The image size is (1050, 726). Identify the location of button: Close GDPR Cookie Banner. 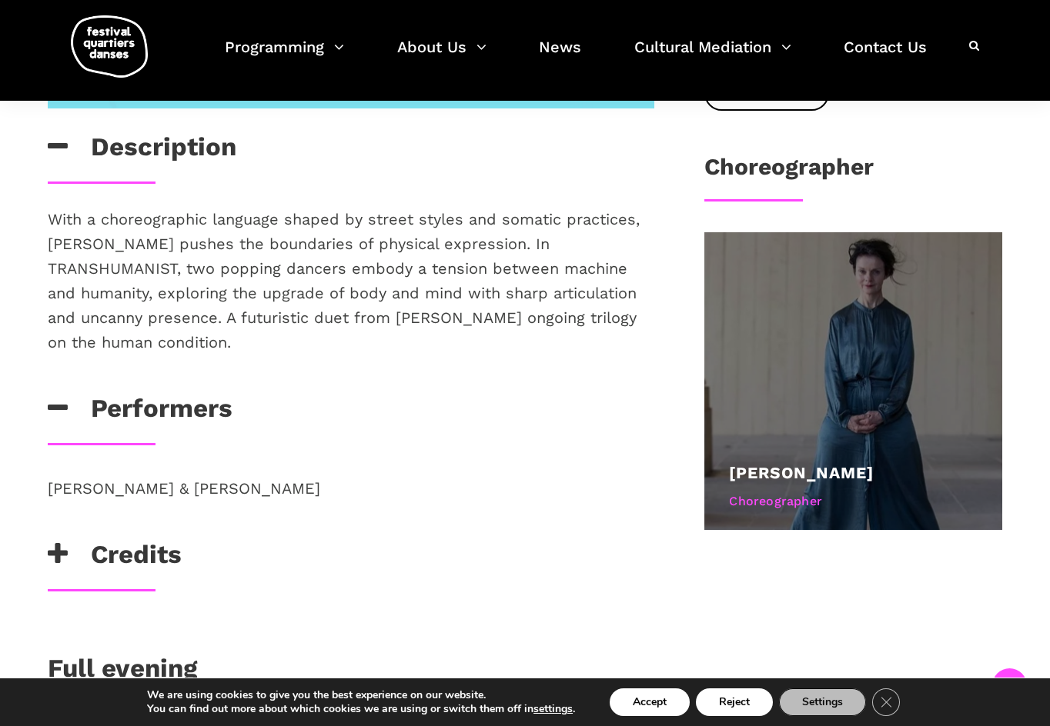
(886, 703).